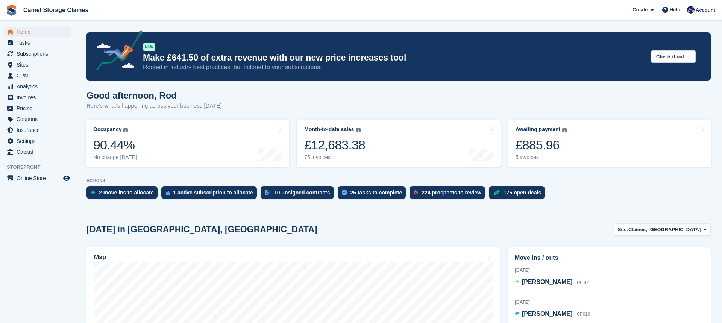 The height and width of the screenshot is (323, 722). Describe the element at coordinates (496, 192) in the screenshot. I see `img: deal-1b604bf984904fb50ccaf53a9ad4b4a5d6e5aea283cecdc64d6e3604feb123c2.svg` at that location.